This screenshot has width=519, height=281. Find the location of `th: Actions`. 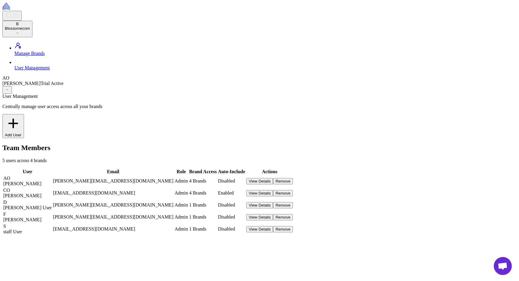

th: Actions is located at coordinates (269, 172).